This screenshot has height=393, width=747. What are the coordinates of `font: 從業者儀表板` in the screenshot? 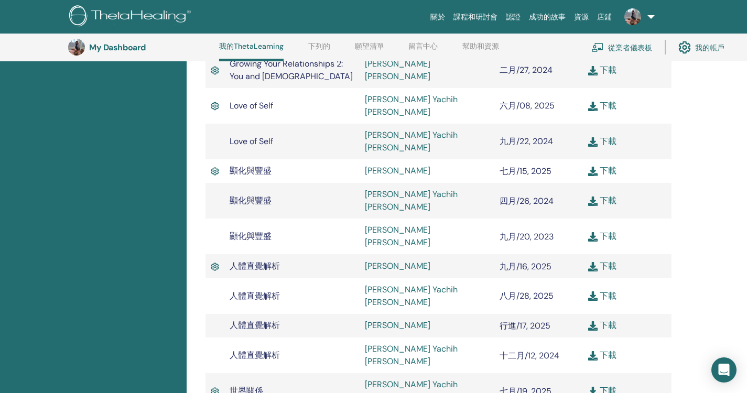 It's located at (630, 48).